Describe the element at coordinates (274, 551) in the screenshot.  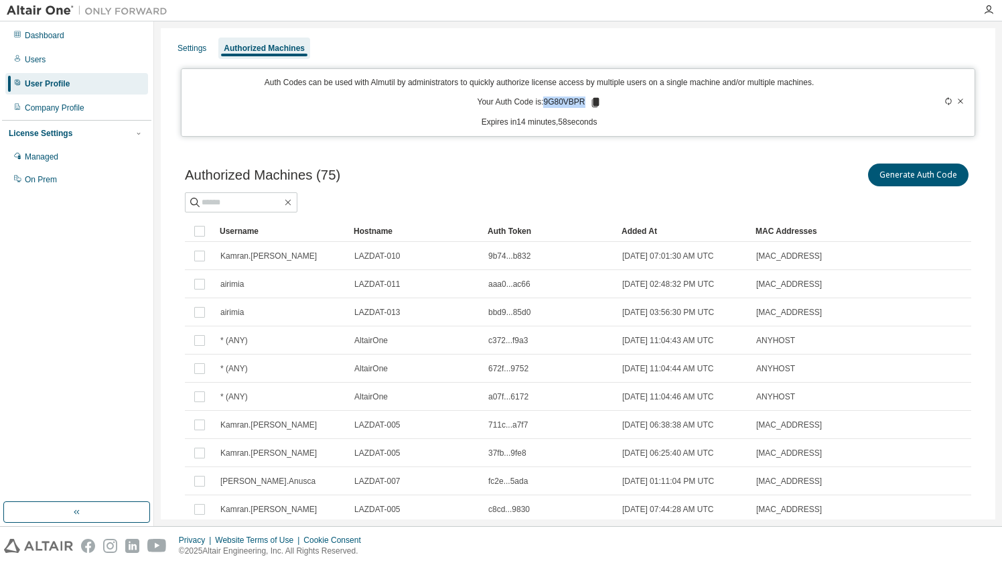
I see `p: © 2025 Altair Engineering, Inc. All Rights Reserved.` at that location.